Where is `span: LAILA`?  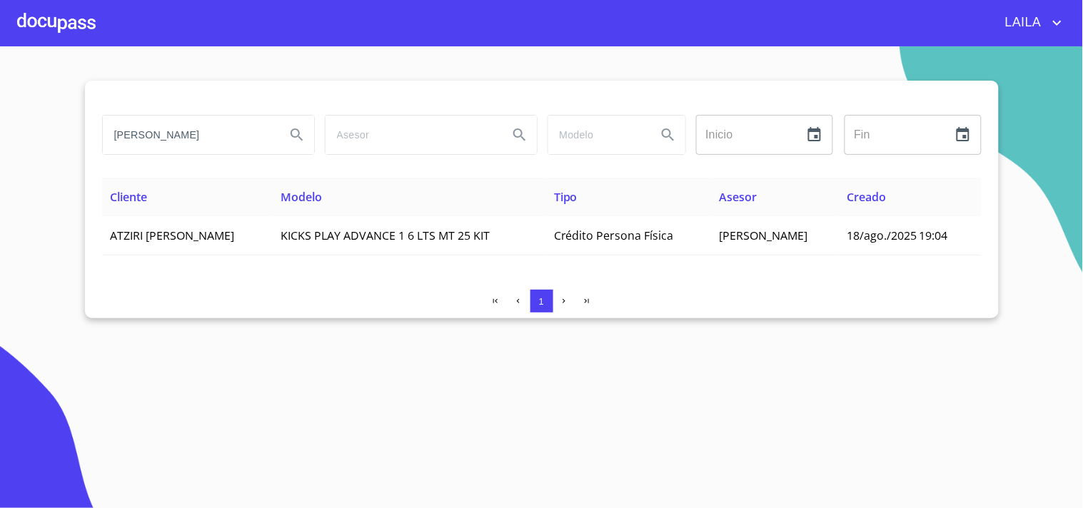
span: LAILA is located at coordinates (1022, 23).